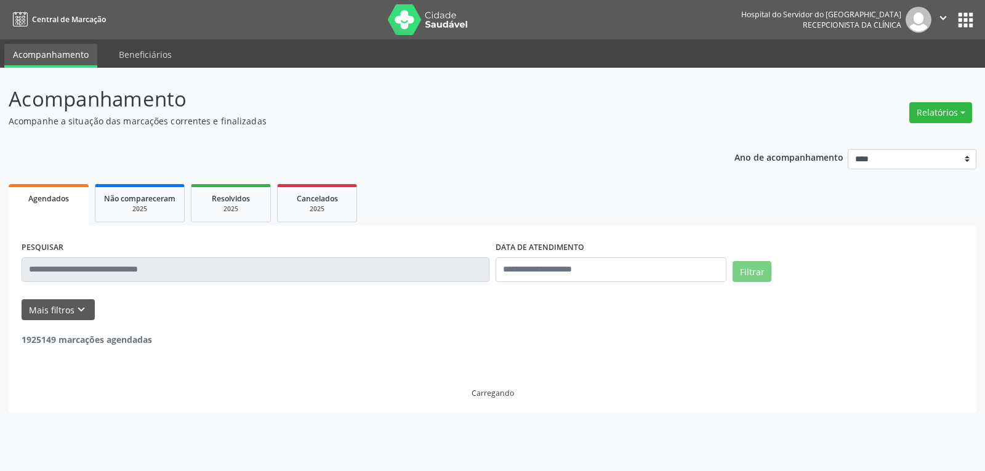 The image size is (985, 471). Describe the element at coordinates (140, 198) in the screenshot. I see `span: Não compareceram` at that location.